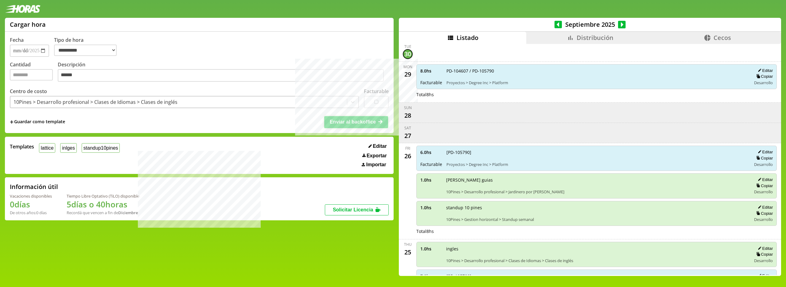 The image size is (786, 287). What do you see at coordinates (431, 276) in the screenshot?
I see `span: 7.0 hs` at bounding box center [431, 276].